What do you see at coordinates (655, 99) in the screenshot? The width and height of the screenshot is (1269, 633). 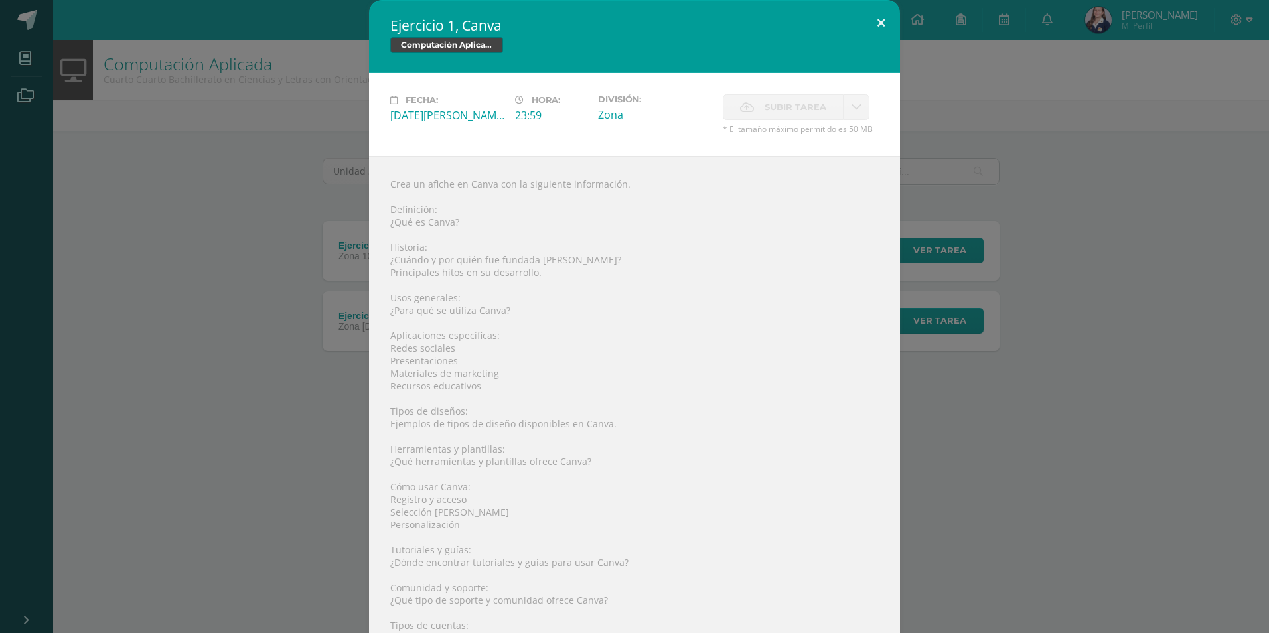 I see `label: División:` at bounding box center [655, 99].